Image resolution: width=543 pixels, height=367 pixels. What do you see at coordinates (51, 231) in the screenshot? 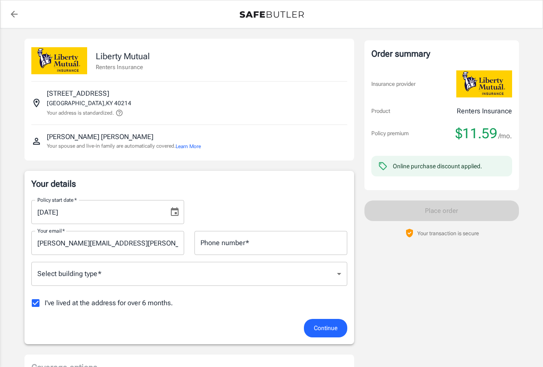
I see `label: Your email` at bounding box center [51, 231].